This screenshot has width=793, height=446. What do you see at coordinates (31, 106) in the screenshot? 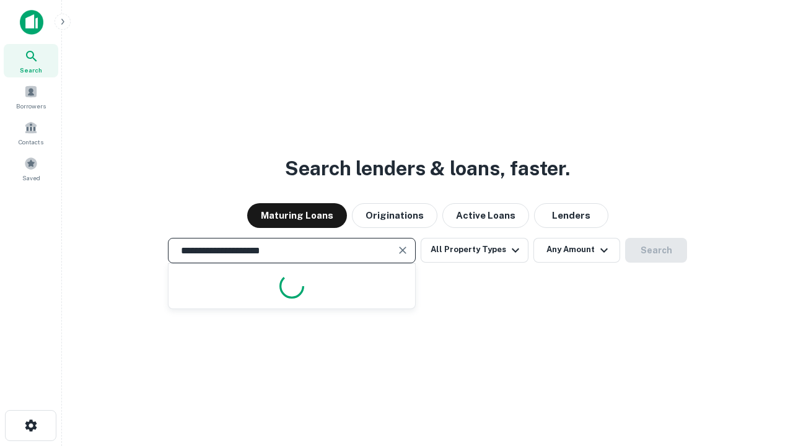
I see `span: Borrowers` at bounding box center [31, 106].